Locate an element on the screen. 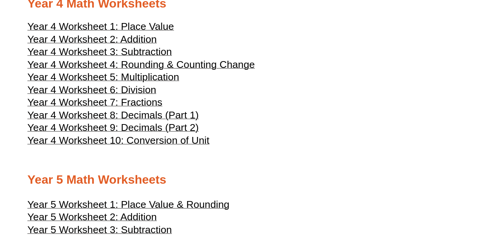 The image size is (478, 238). a: Year 4 Worksheet 10: Conversion of Unit is located at coordinates (119, 142).